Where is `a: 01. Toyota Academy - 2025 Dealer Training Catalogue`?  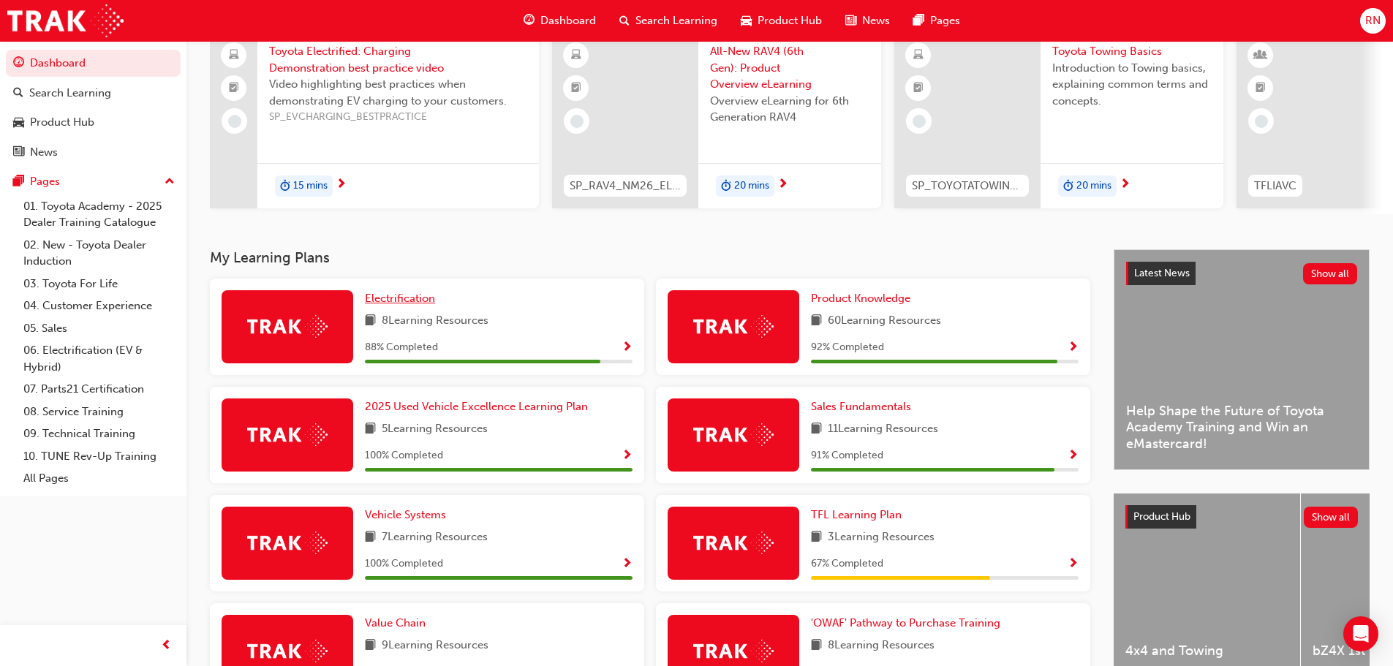
a: 01. Toyota Academy - 2025 Dealer Training Catalogue is located at coordinates (99, 214).